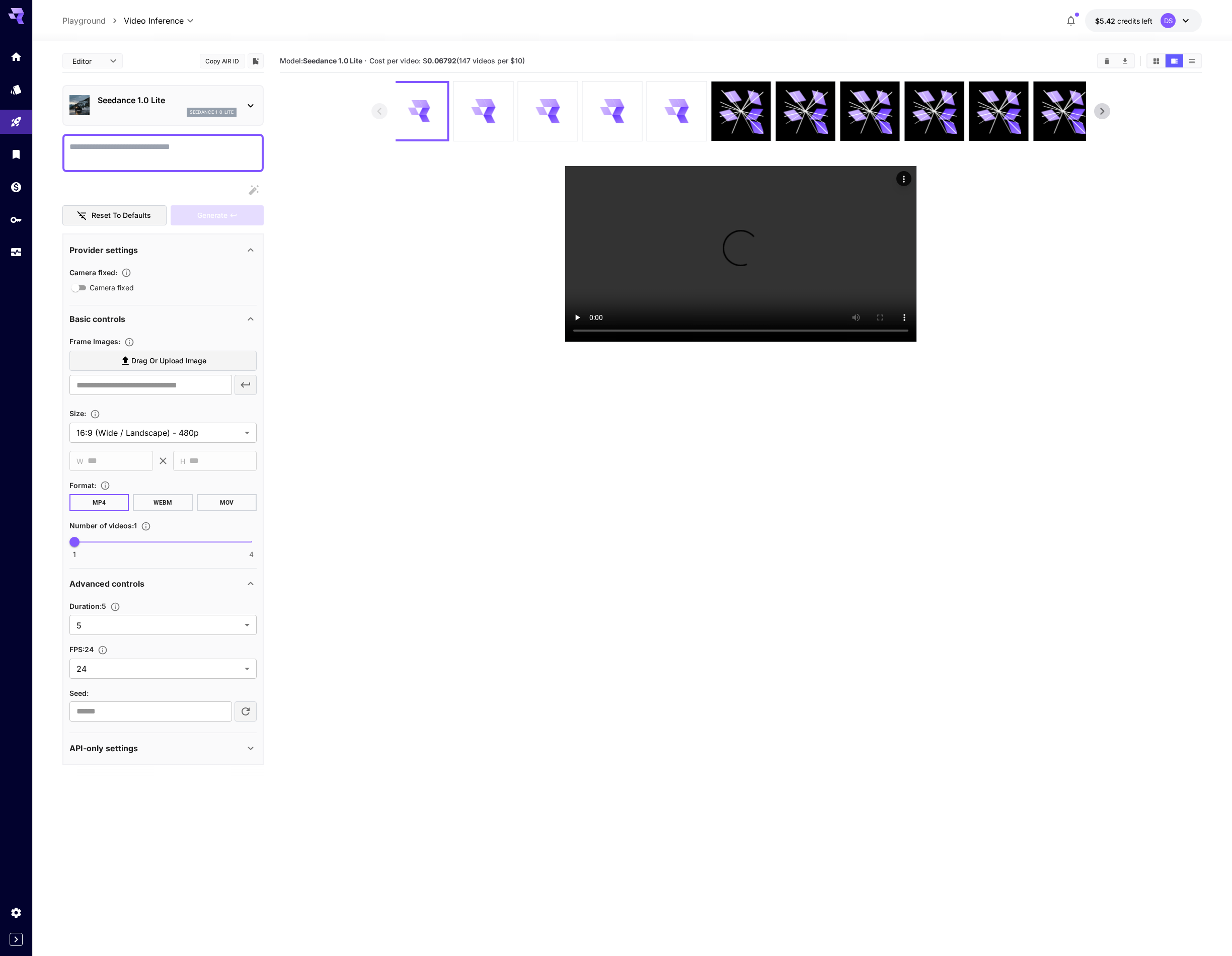 This screenshot has height=956, width=1232. Describe the element at coordinates (1125, 61) in the screenshot. I see `button: Download All` at that location.